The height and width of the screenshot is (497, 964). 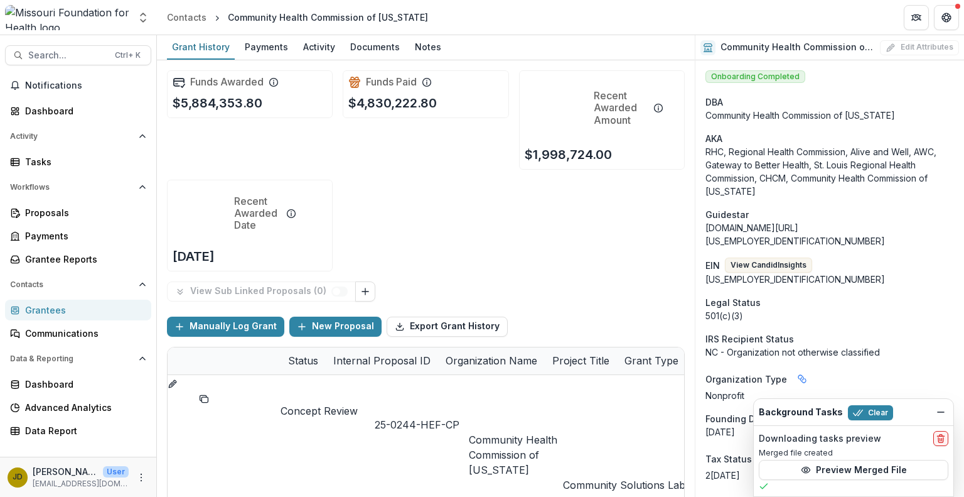 What do you see at coordinates (920, 48) in the screenshot?
I see `button: Edit Attributes` at bounding box center [920, 48].